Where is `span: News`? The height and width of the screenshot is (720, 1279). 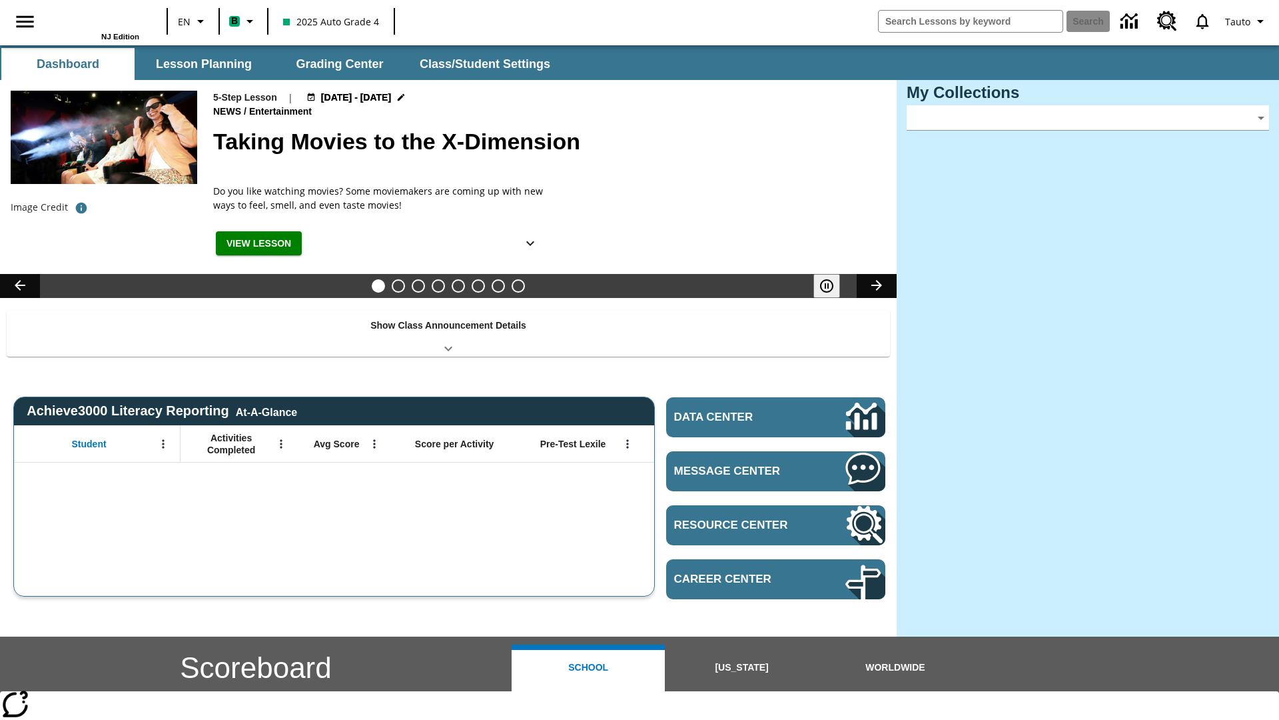 span: News is located at coordinates (229, 112).